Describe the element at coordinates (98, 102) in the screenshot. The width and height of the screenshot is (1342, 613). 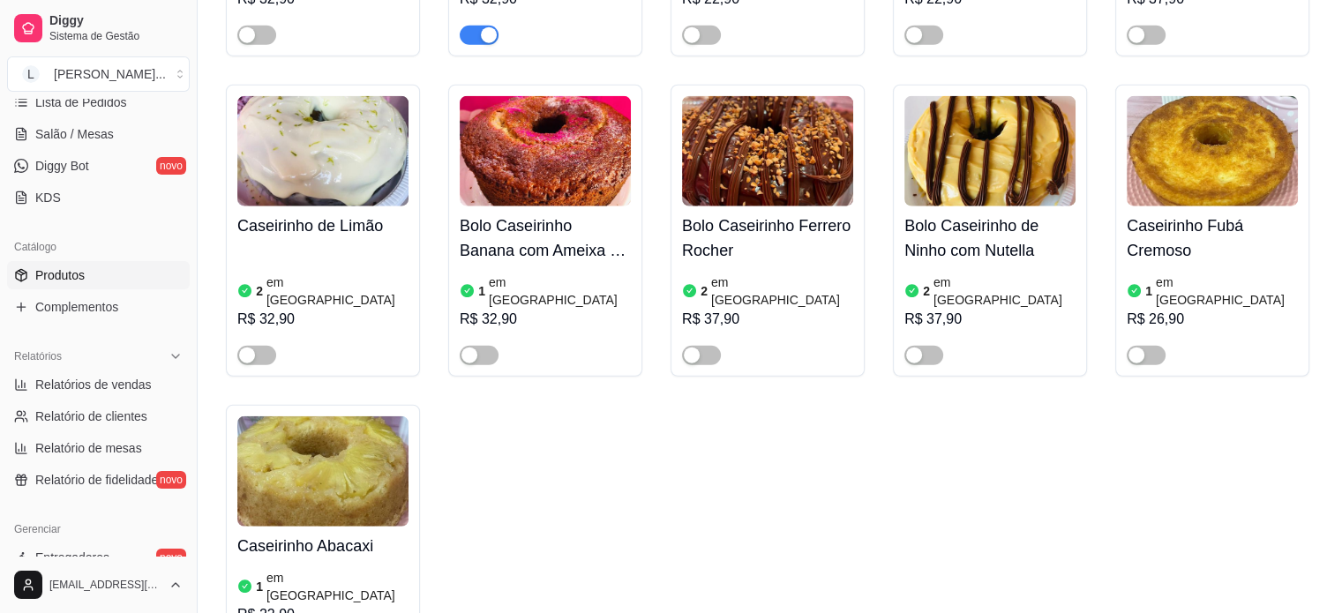
I see `a: Lista de Pedidos` at that location.